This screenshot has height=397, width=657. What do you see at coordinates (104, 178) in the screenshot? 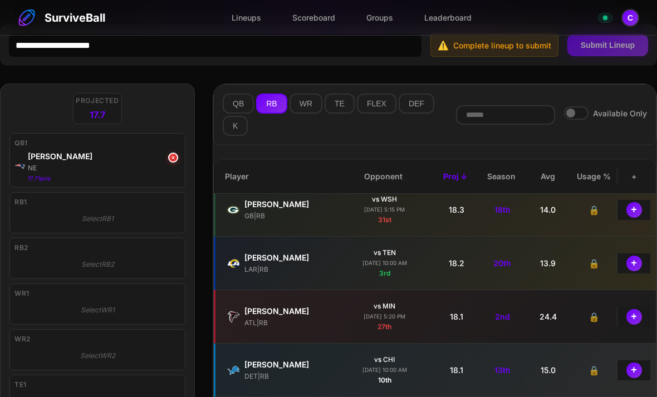
I see `div: 17.71 proj` at bounding box center [104, 178].